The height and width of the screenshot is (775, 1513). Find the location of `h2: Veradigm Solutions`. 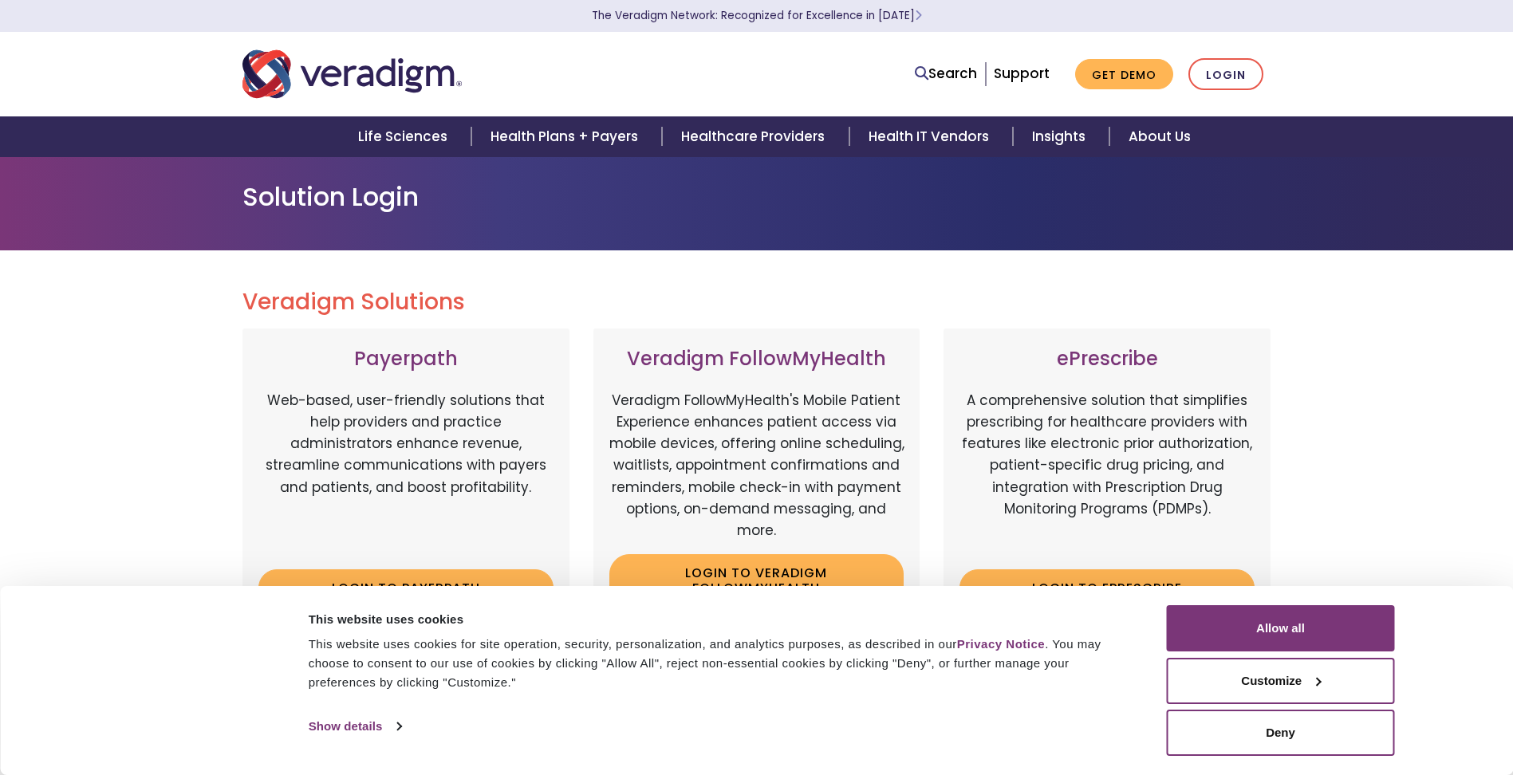

h2: Veradigm Solutions is located at coordinates (757, 302).